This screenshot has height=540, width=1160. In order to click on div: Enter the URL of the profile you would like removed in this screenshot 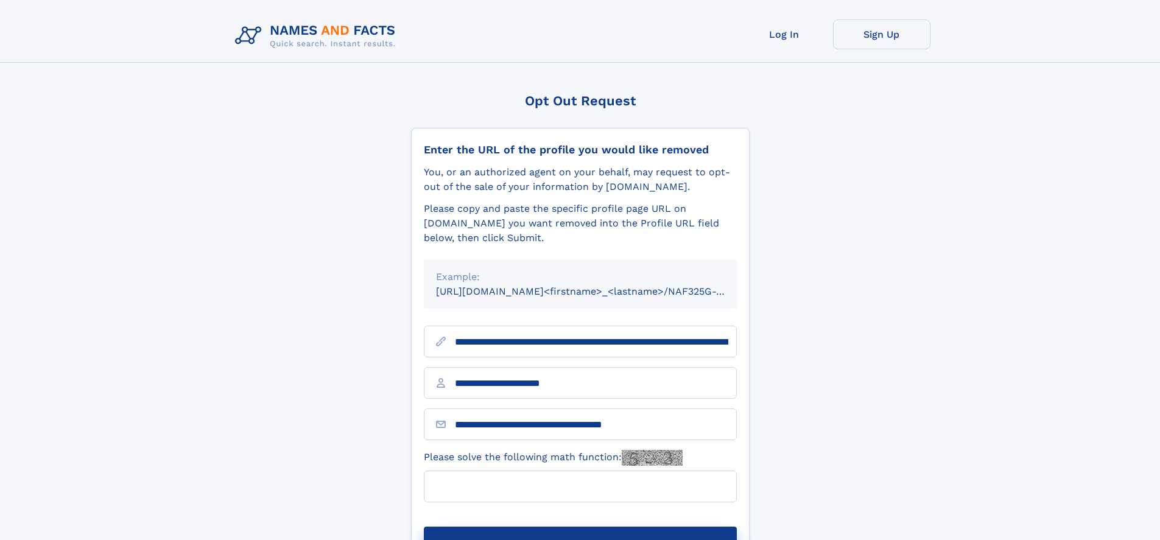, I will do `click(580, 150)`.